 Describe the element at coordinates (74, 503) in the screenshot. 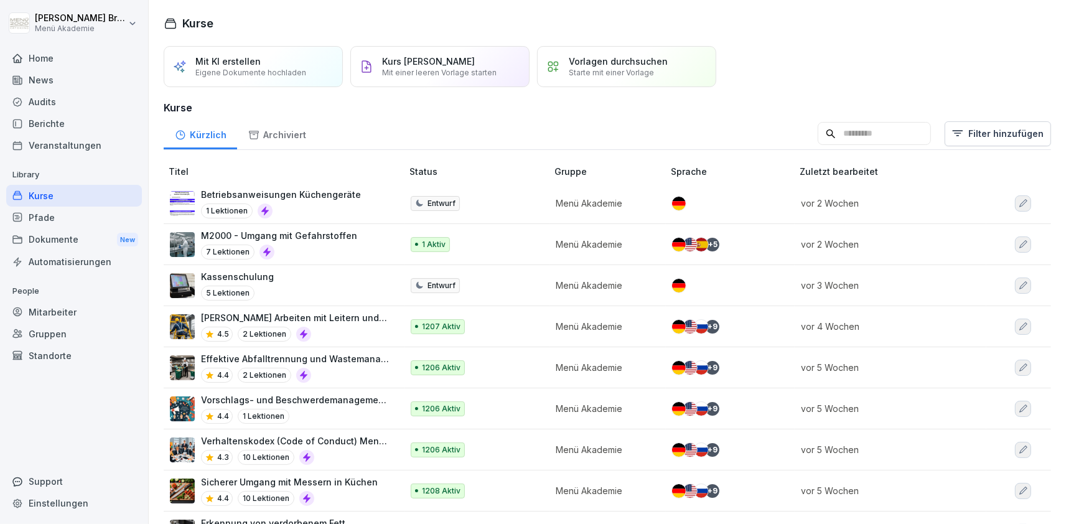

I see `a: Einstellungen` at that location.